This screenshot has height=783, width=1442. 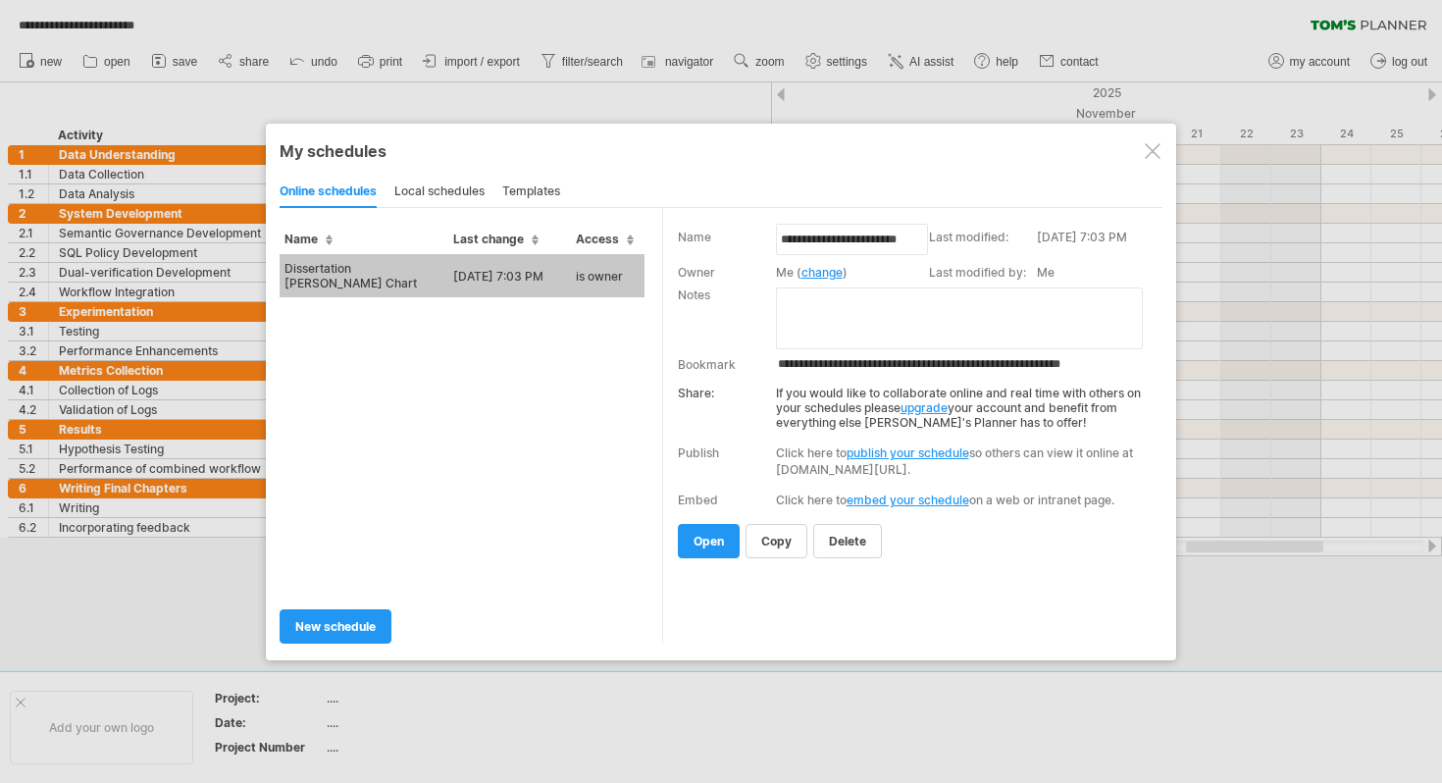 I want to click on strong: Share:, so click(x=695, y=392).